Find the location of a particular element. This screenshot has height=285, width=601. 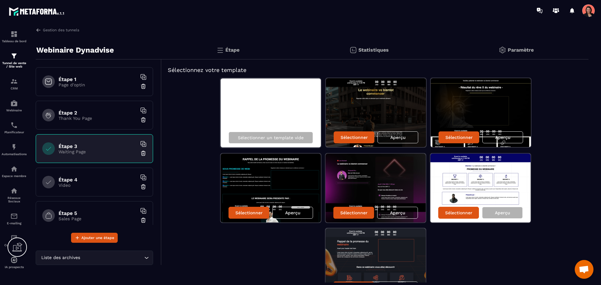

h5: Sélectionnez votre template is located at coordinates (375, 70).